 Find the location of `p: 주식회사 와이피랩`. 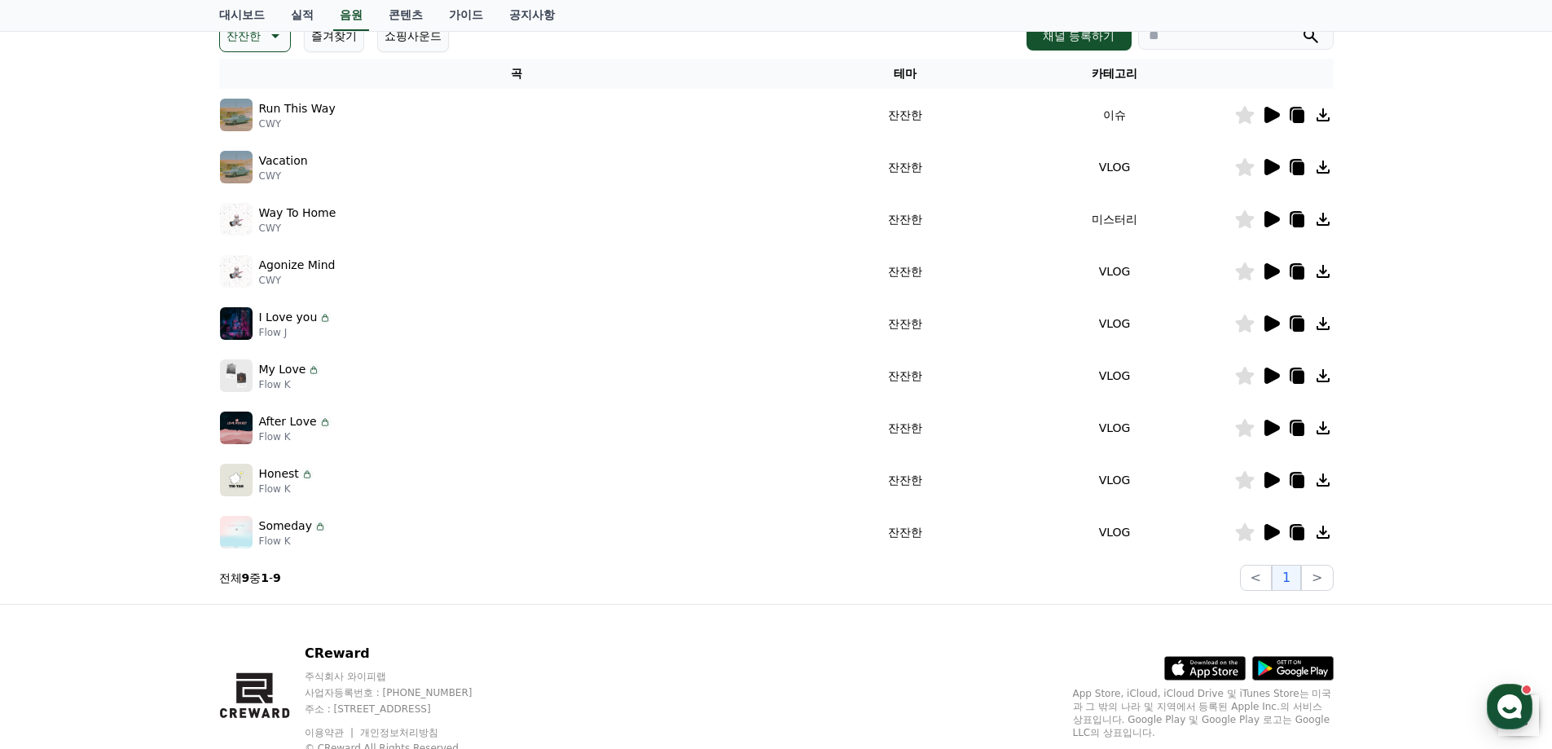

p: 주식회사 와이피랩 is located at coordinates (404, 676).